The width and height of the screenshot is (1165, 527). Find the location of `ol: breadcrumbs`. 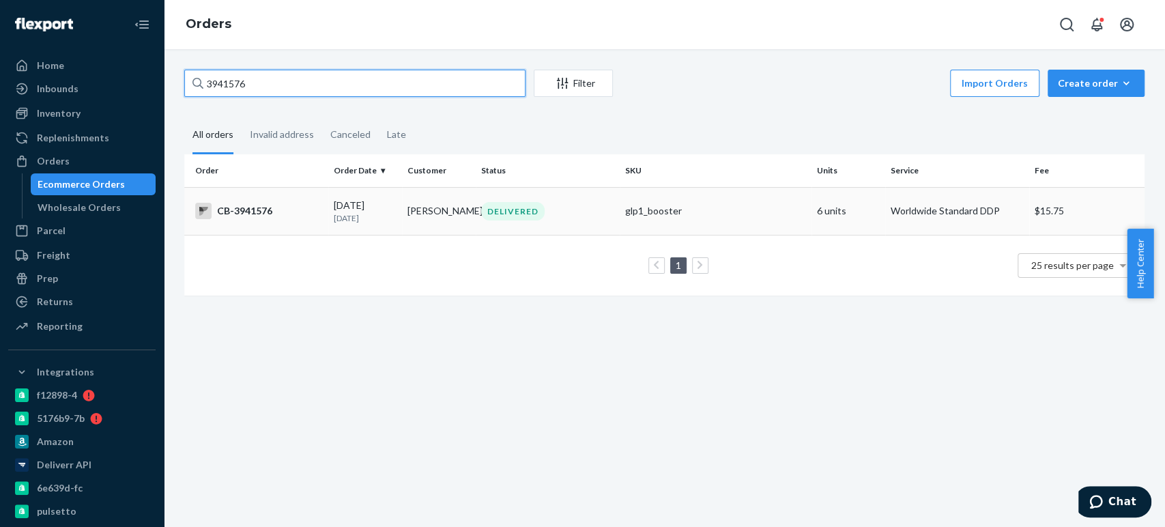

ol: breadcrumbs is located at coordinates (208, 25).